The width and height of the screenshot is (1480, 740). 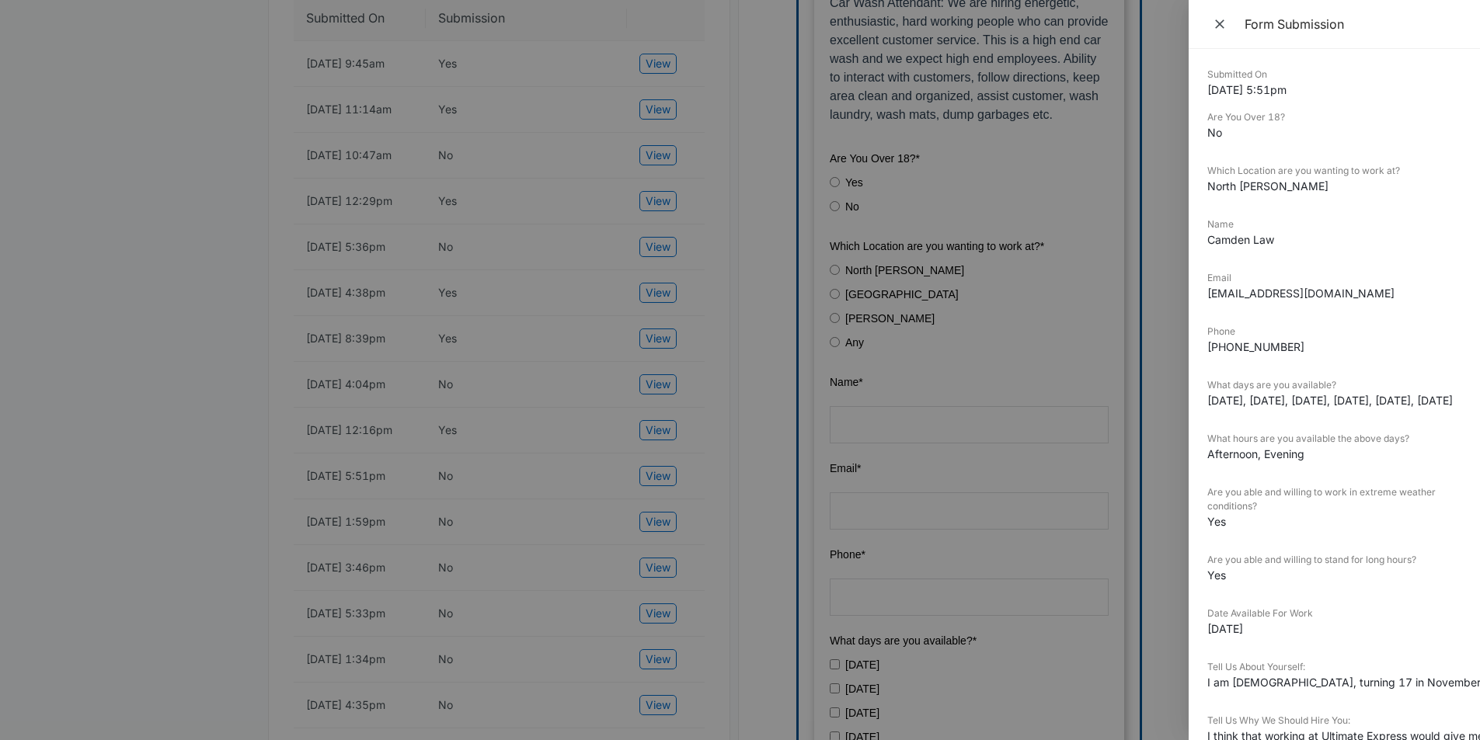 What do you see at coordinates (180, 162) in the screenshot?
I see `p: Car Wash Attendant: We are hiring energetic, enthusiastic, hard working people who can provide ex...` at bounding box center [180, 162].